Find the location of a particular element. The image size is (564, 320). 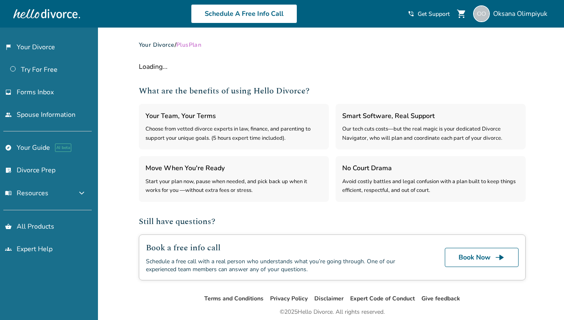

a: phone_in_talkGet Support is located at coordinates (429, 14).